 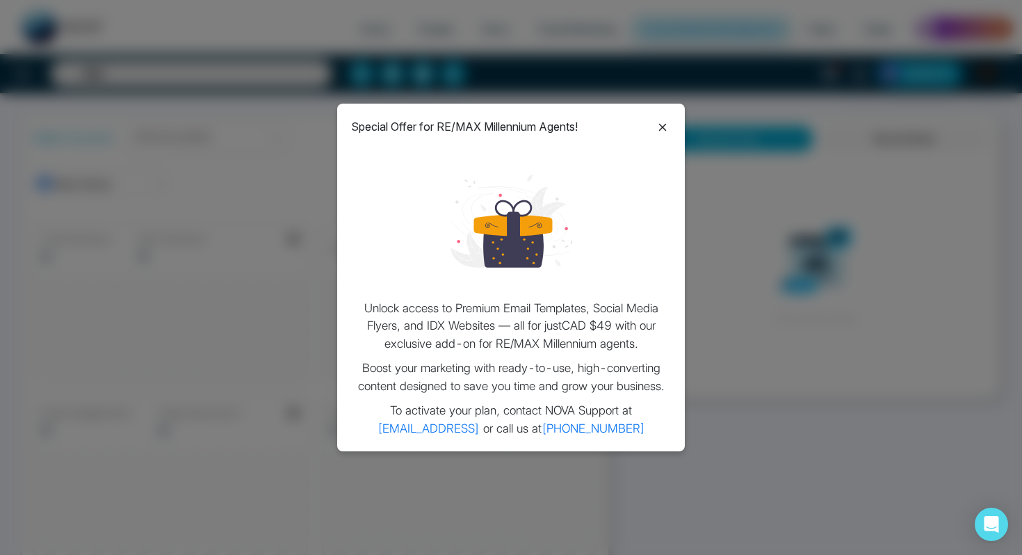 I want to click on p: To activate your plan, contact NOVA Support at or call us at, so click(x=511, y=419).